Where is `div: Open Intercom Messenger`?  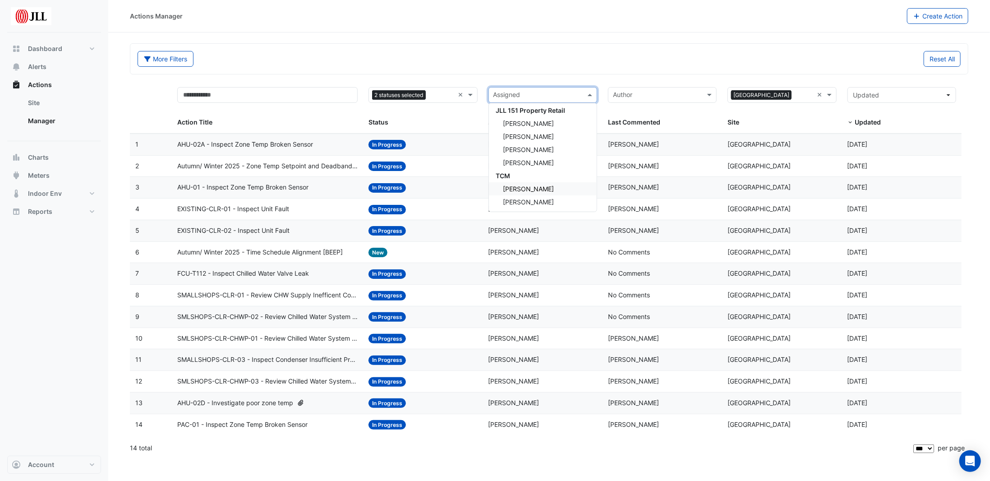 div: Open Intercom Messenger is located at coordinates (970, 461).